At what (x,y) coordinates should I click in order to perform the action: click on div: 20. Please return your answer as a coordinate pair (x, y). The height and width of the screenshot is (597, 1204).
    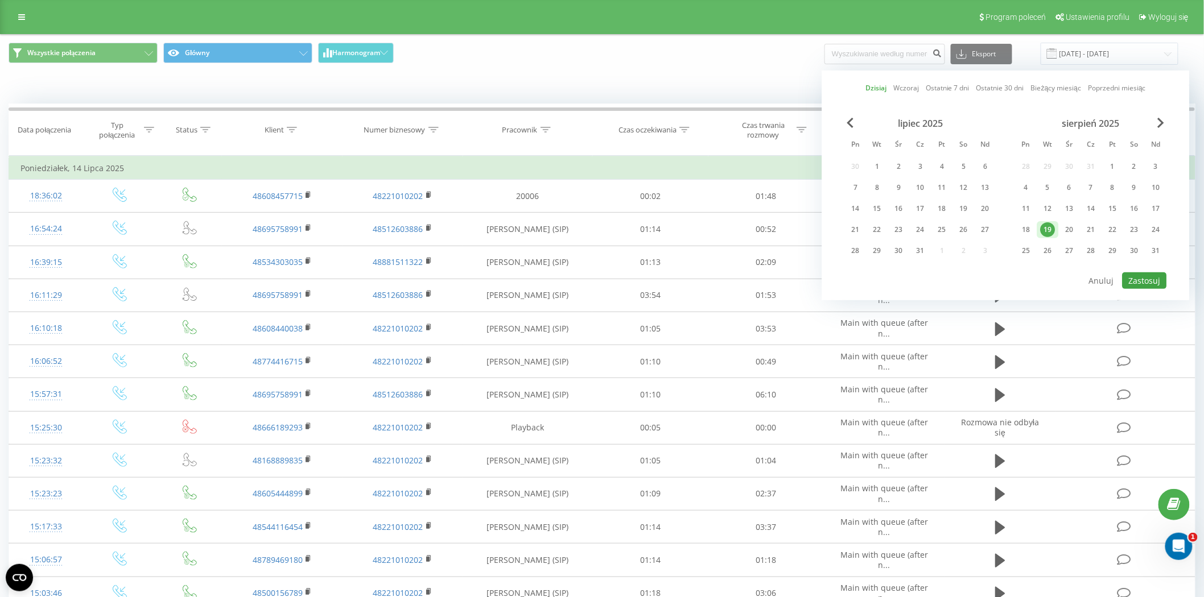
    Looking at the image, I should click on (985, 209).